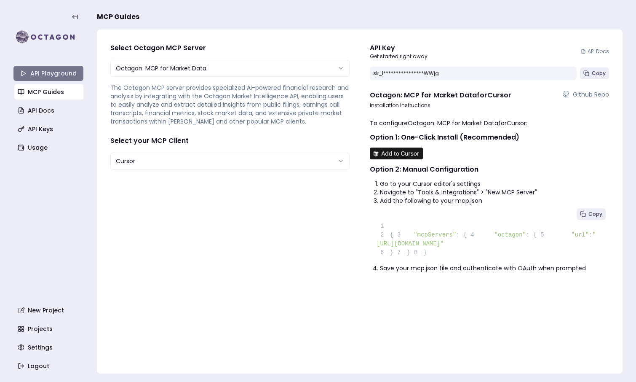 The width and height of the screenshot is (636, 382). I want to click on h2: Option 1: One-Click Install (Recommended), so click(489, 137).